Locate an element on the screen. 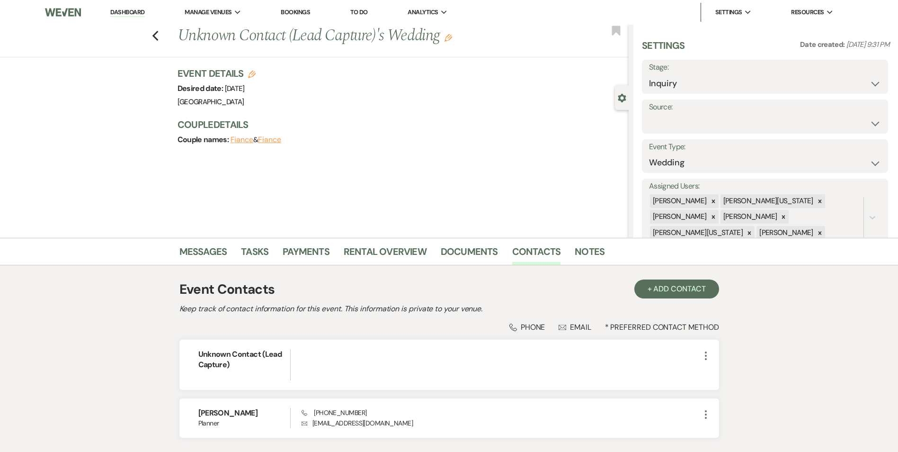 Image resolution: width=898 pixels, height=452 pixels. a: Rental Overview is located at coordinates (385, 254).